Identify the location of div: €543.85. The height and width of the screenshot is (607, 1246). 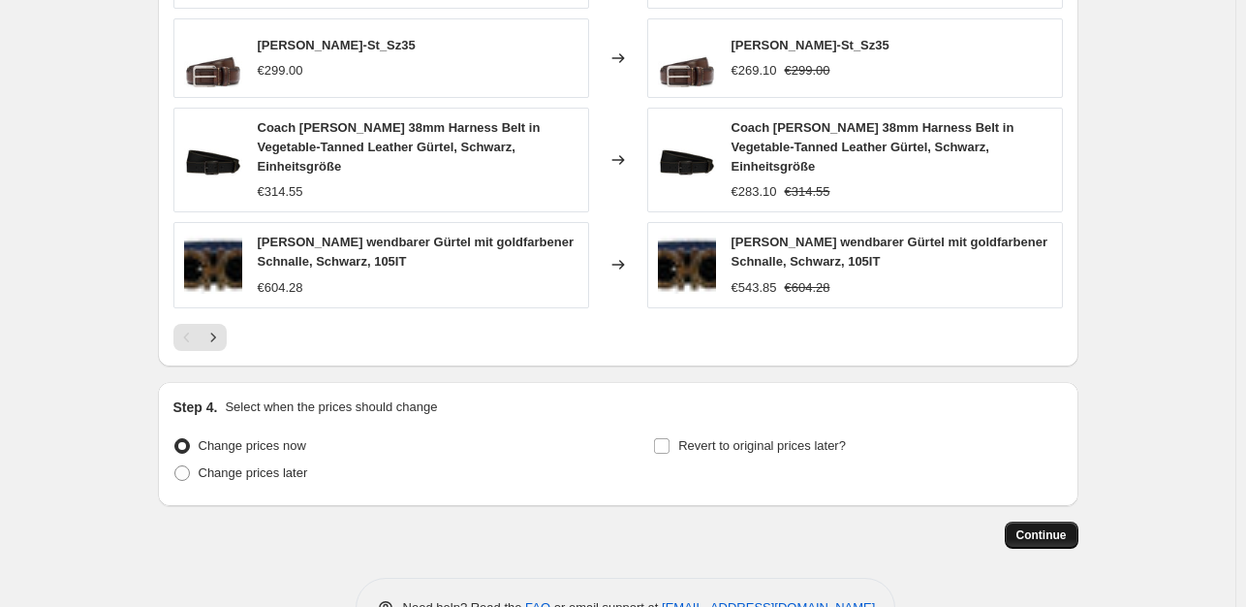
(754, 288).